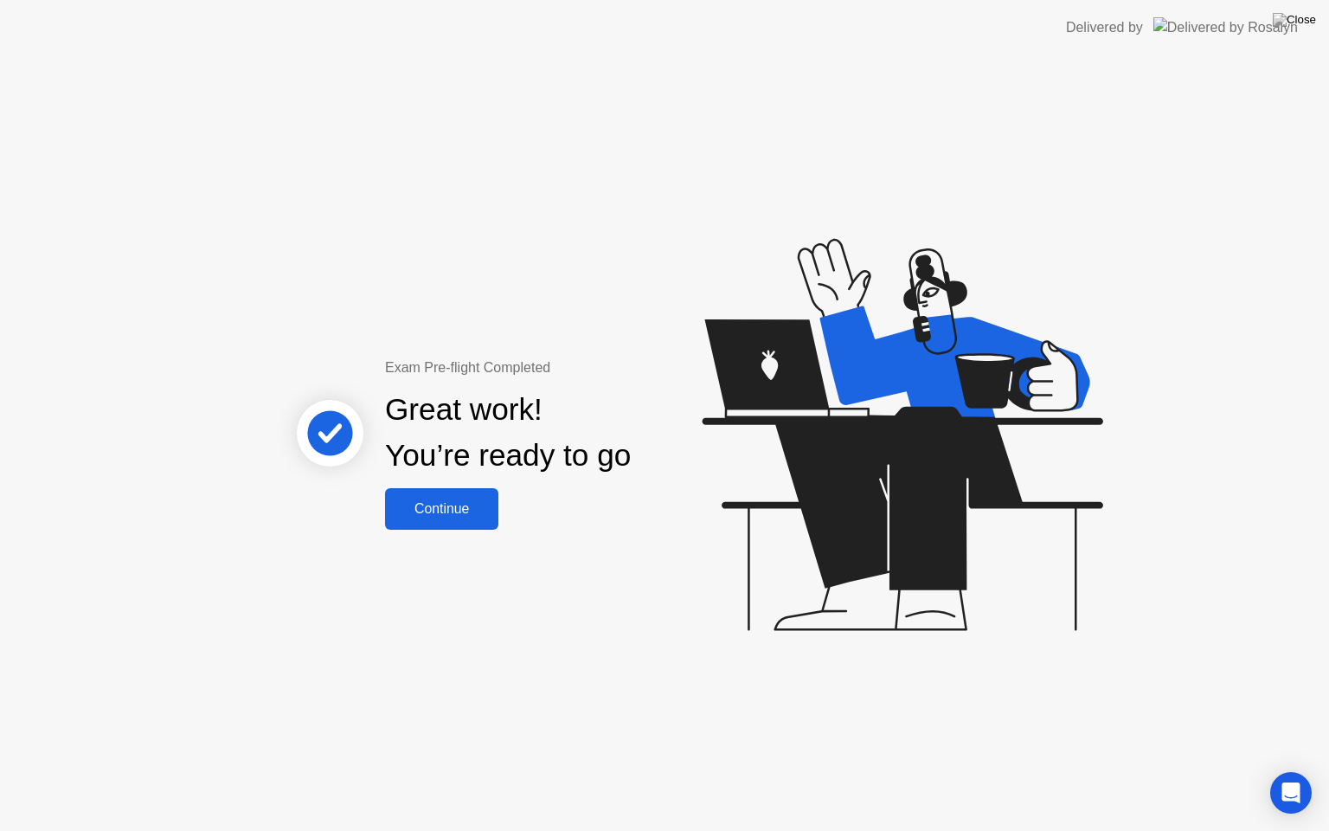  I want to click on img: Delivered by Rosalyn, so click(1226, 27).